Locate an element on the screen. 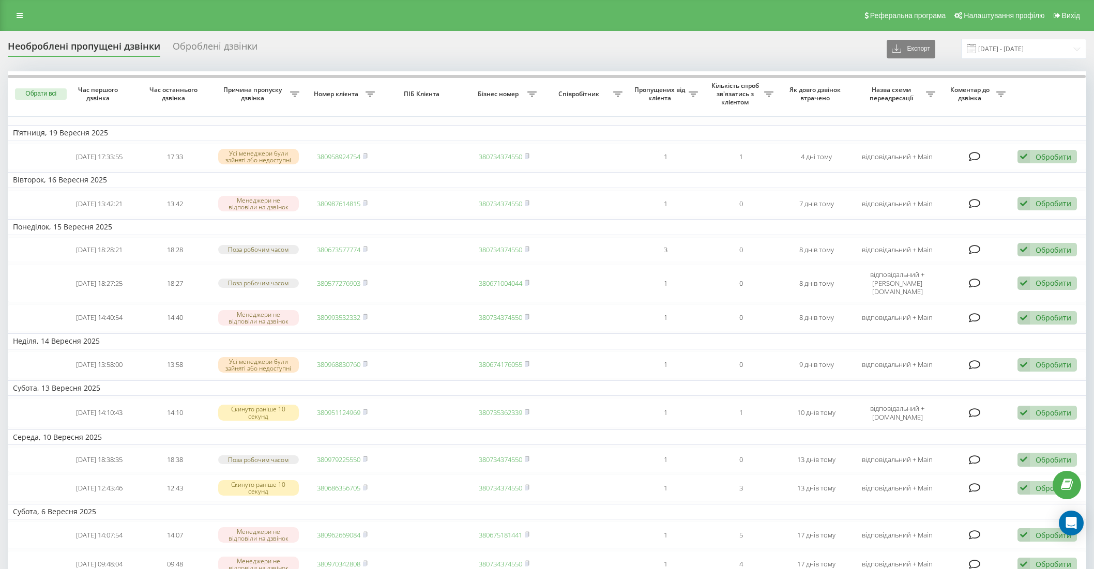 This screenshot has height=569, width=1094. a: 380673577774 is located at coordinates (339, 250).